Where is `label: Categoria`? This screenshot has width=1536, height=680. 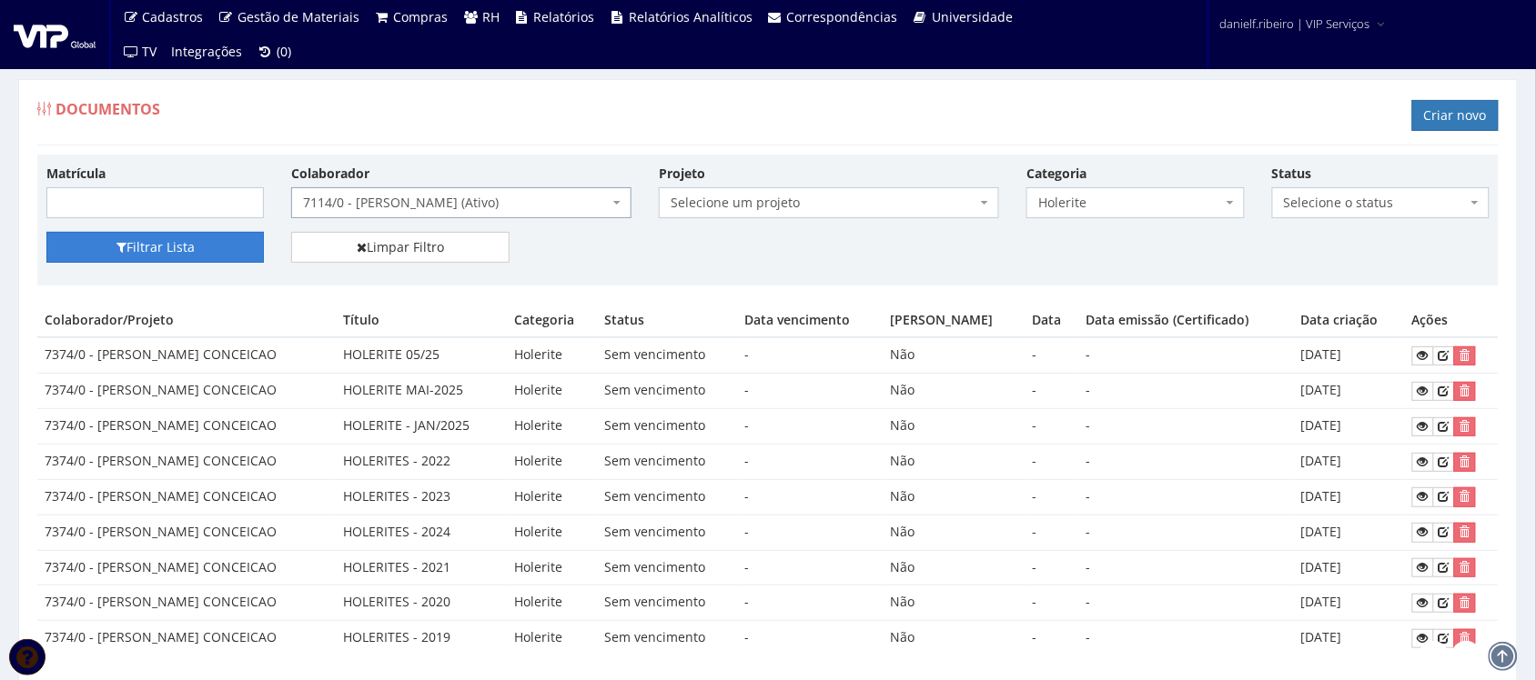 label: Categoria is located at coordinates (1056, 174).